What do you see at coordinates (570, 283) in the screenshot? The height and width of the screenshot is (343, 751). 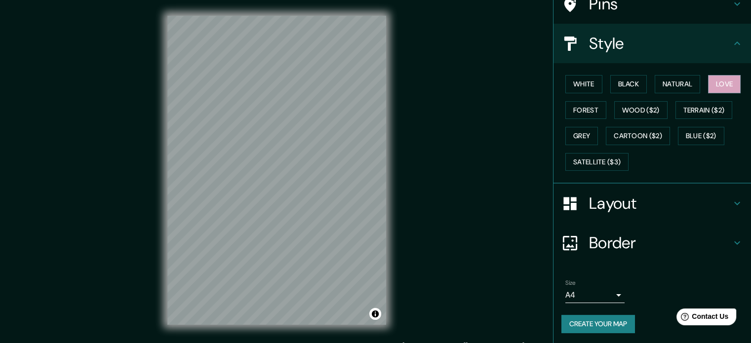 I see `label: Size` at bounding box center [570, 283].